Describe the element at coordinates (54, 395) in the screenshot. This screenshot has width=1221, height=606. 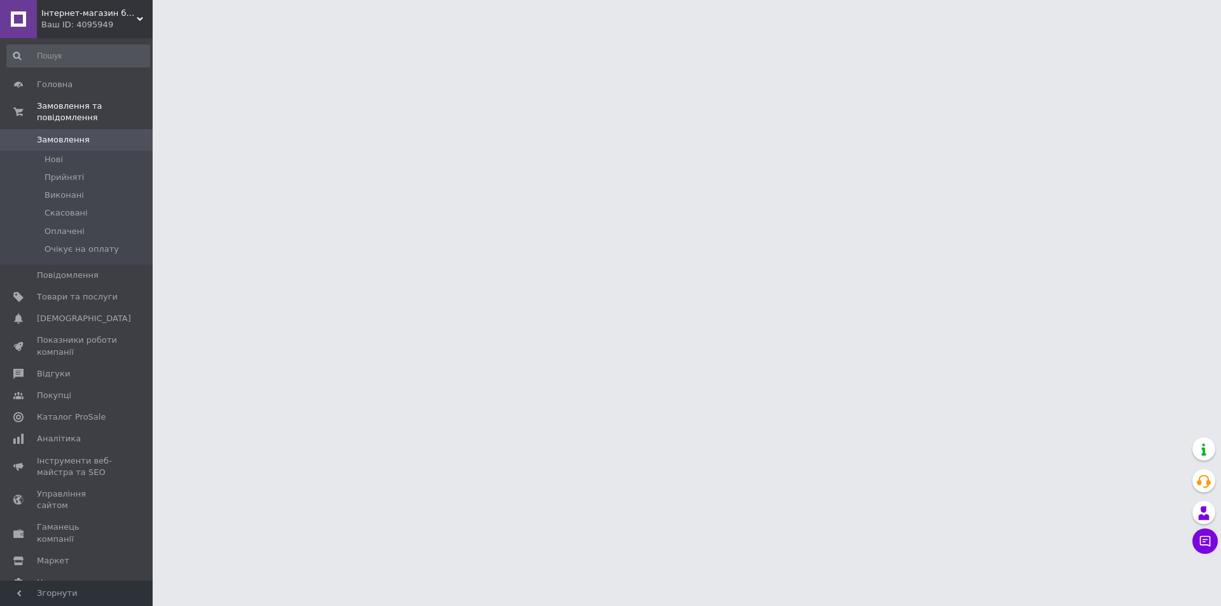
I see `span: Покупці` at that location.